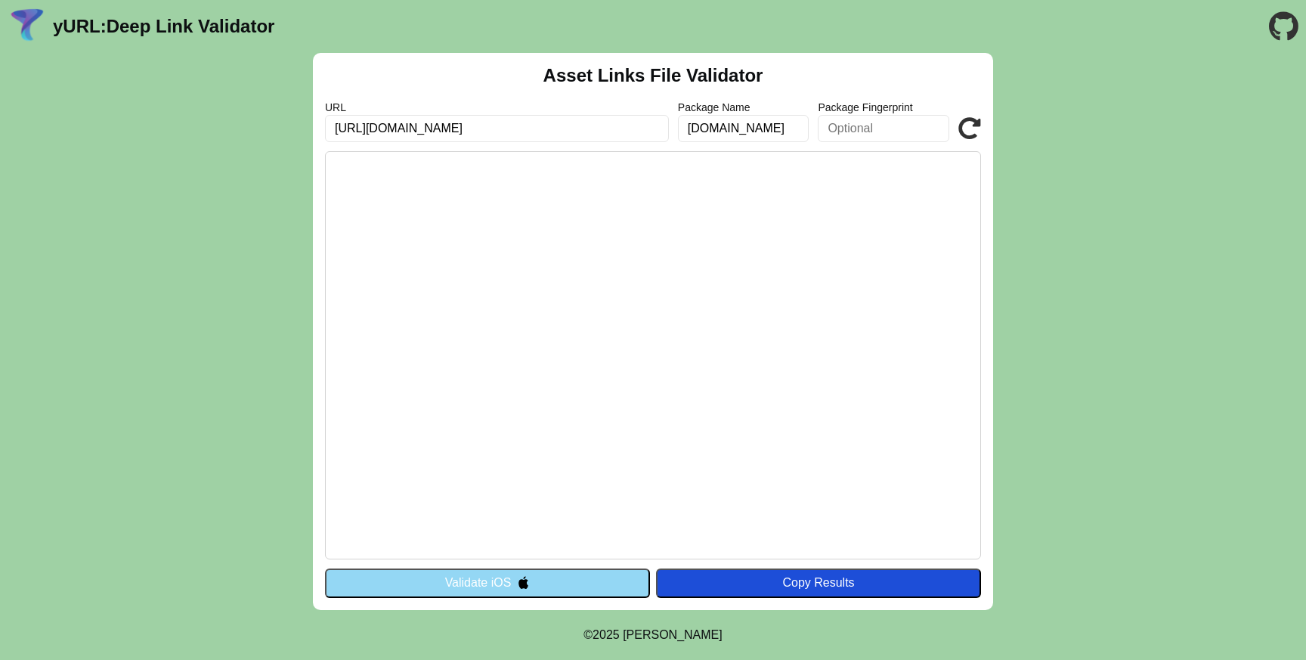 The width and height of the screenshot is (1306, 660). What do you see at coordinates (653, 76) in the screenshot?
I see `h2: Asset Links File Validator` at bounding box center [653, 76].